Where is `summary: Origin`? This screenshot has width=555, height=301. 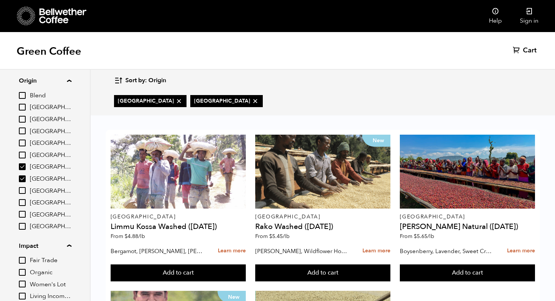 summary: Origin is located at coordinates (45, 81).